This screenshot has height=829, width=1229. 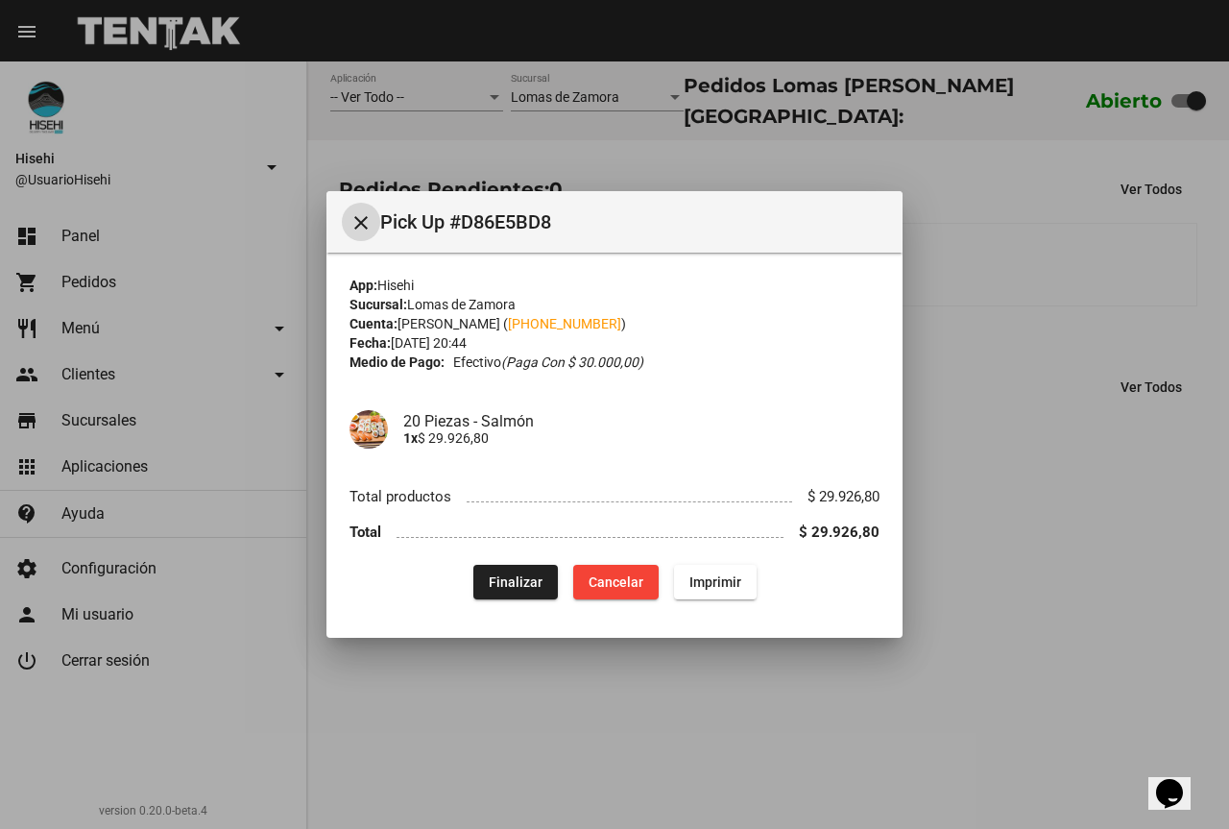 I want to click on span: Efectivo, so click(x=548, y=362).